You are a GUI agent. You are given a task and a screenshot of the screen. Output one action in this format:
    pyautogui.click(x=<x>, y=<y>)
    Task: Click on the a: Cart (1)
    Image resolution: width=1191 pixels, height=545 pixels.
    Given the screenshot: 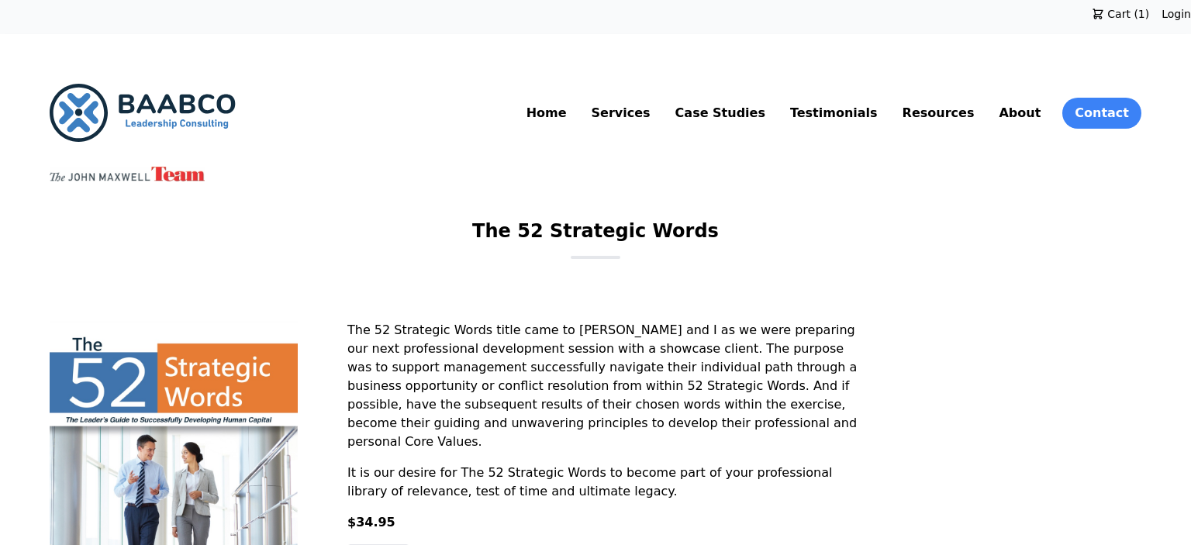 What is the action you would take?
    pyautogui.click(x=1120, y=14)
    